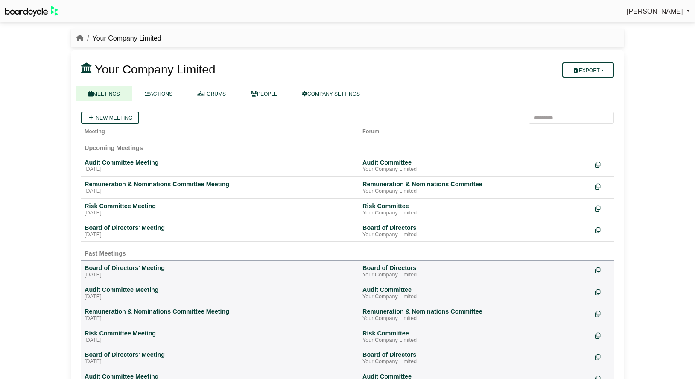 The width and height of the screenshot is (695, 379). Describe the element at coordinates (158, 93) in the screenshot. I see `a: ACTIONS` at that location.